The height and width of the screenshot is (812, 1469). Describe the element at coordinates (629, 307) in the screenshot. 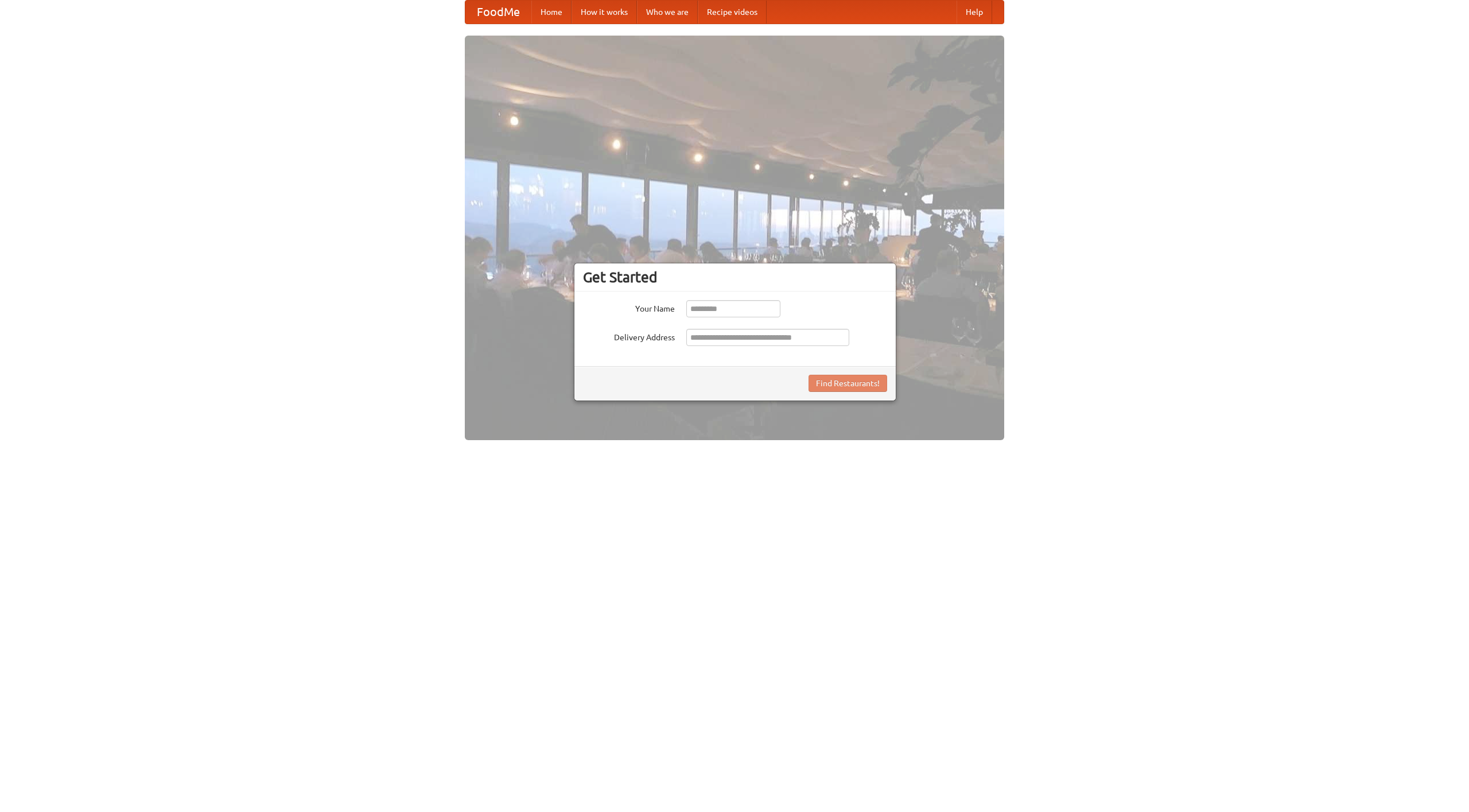

I see `label: Your Name` at that location.